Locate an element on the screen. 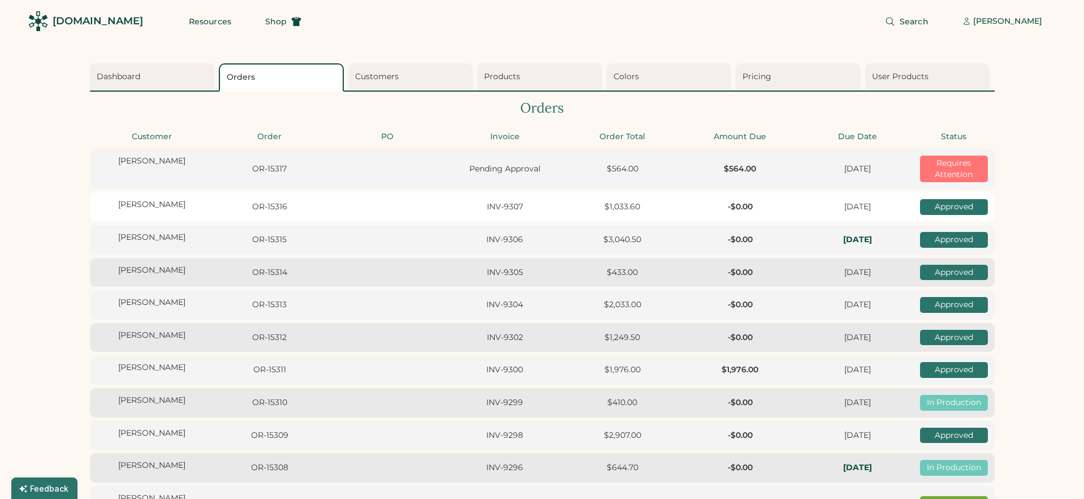 The image size is (1084, 499). div: INV-9307 is located at coordinates (505, 207).